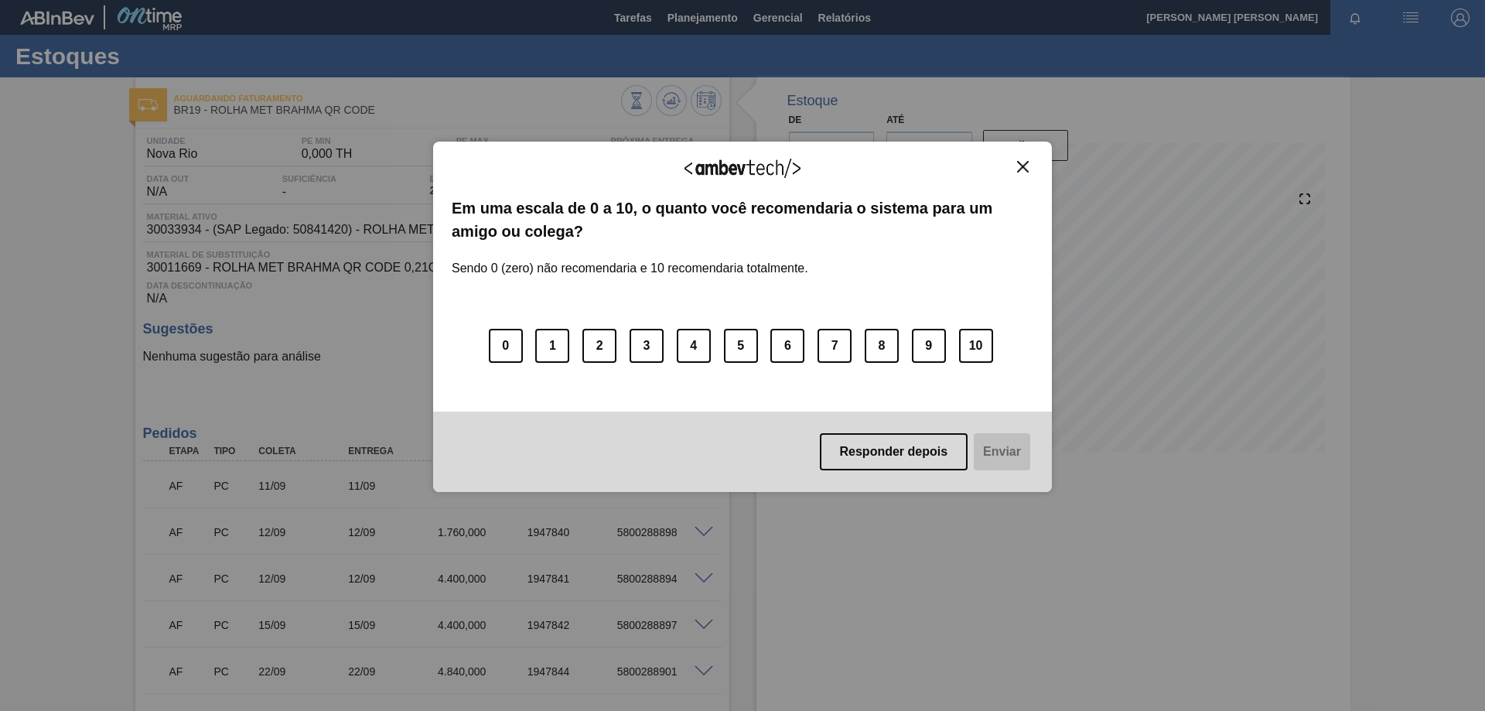 This screenshot has height=711, width=1485. Describe the element at coordinates (506, 346) in the screenshot. I see `button: 0` at that location.